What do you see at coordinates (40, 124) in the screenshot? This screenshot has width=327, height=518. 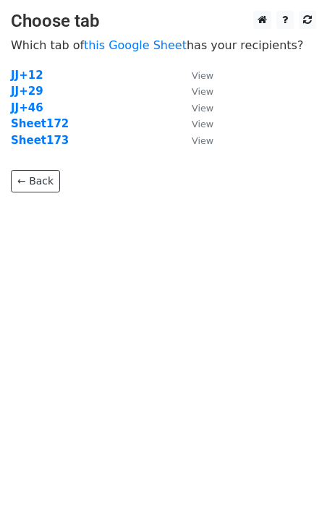 I see `a: Sheet172` at bounding box center [40, 124].